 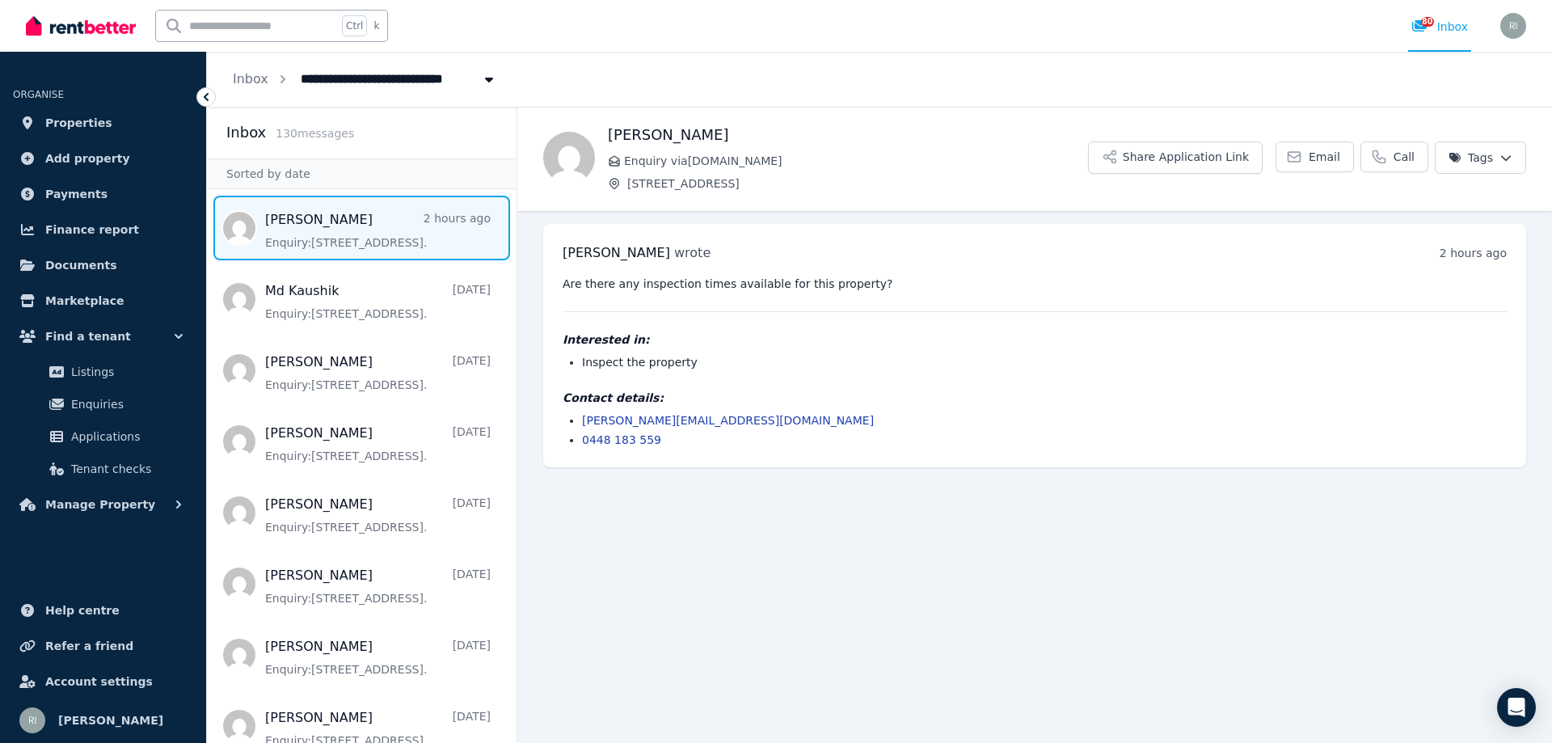 What do you see at coordinates (125, 469) in the screenshot?
I see `span: Tenant checks` at bounding box center [125, 469].